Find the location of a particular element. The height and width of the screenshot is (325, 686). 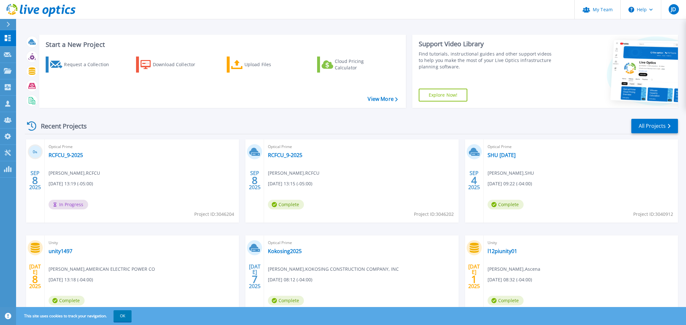

span: Project ID: 3040912 is located at coordinates (653, 214).